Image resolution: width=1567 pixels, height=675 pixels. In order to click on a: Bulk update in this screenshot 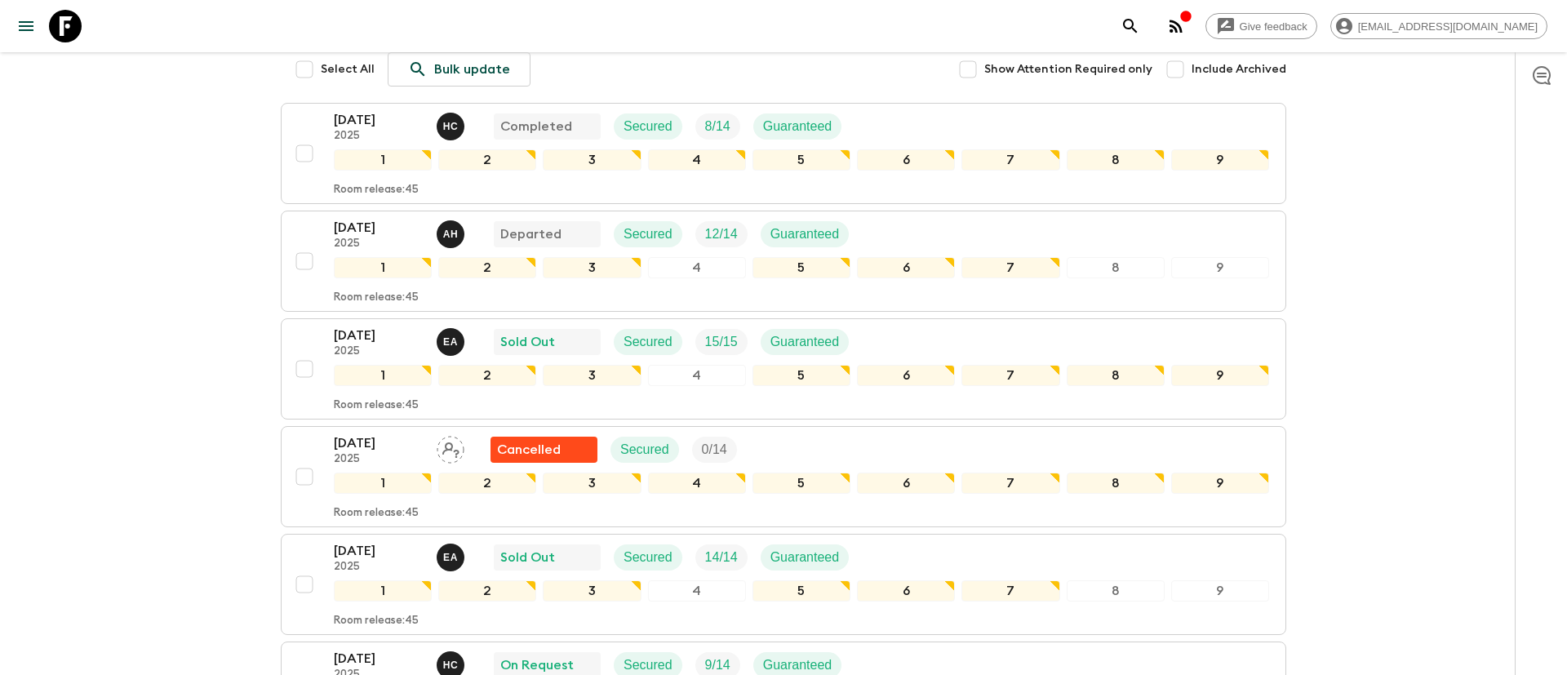, I will do `click(459, 69)`.